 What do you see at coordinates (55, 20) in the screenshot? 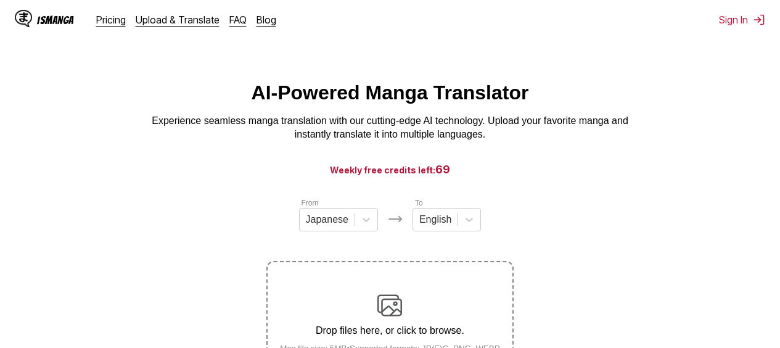
I see `div: IsManga` at bounding box center [55, 20].